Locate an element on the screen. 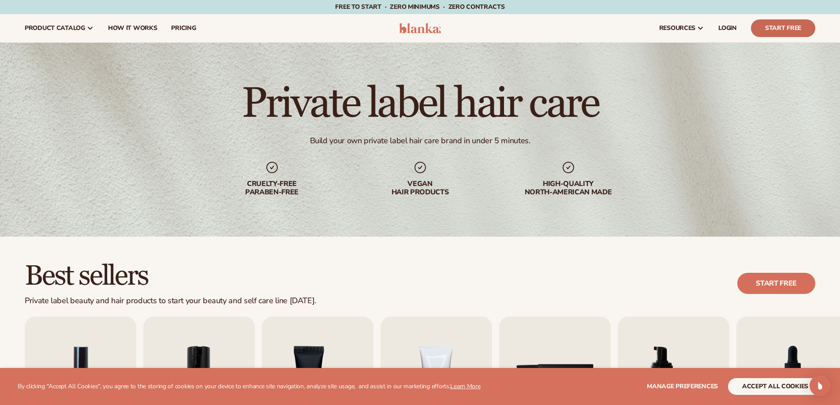 This screenshot has width=840, height=405. span: Free to start · ZERO minimums · ZERO contracts is located at coordinates (420, 7).